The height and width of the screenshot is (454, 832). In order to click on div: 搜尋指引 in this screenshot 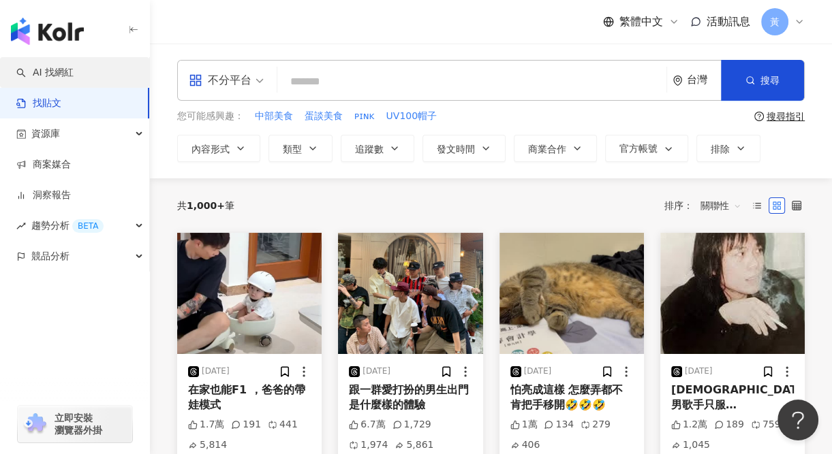, I will do `click(785, 116)`.